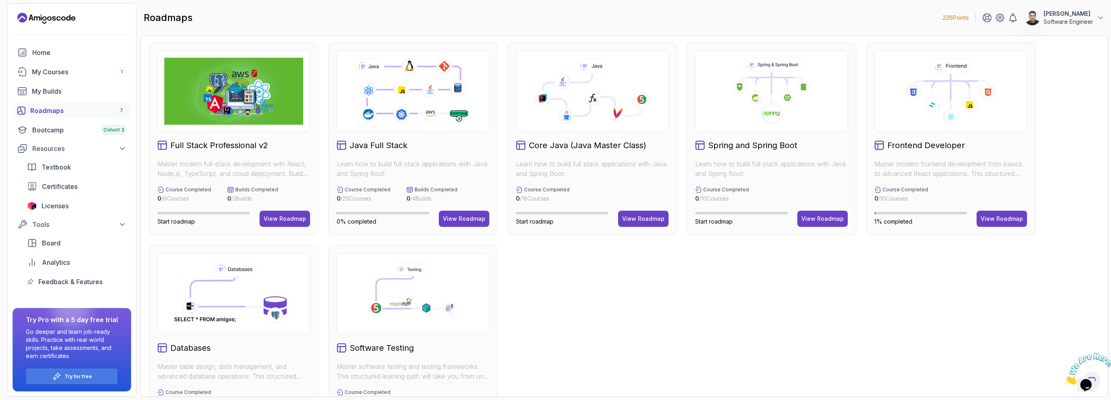  Describe the element at coordinates (25, 19) in the screenshot. I see `div: CloseChat attention grabber` at that location.